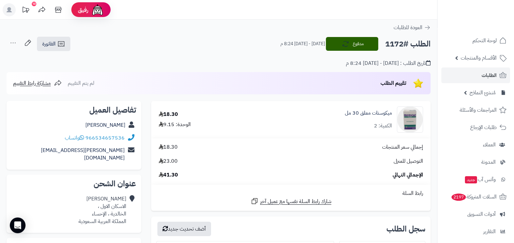 The width and height of the screenshot is (514, 243). I want to click on span: 2197, so click(458, 197).